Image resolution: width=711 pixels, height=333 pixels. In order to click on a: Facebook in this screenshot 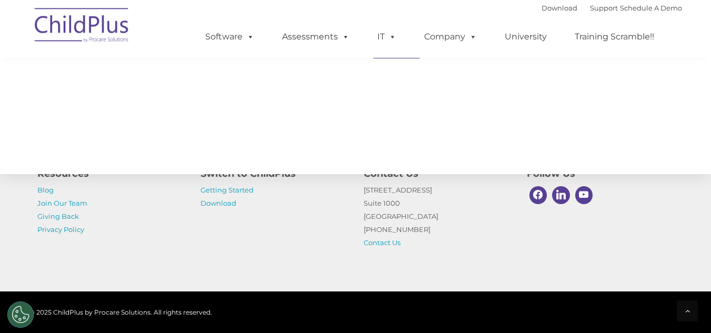, I will do `click(538, 195)`.